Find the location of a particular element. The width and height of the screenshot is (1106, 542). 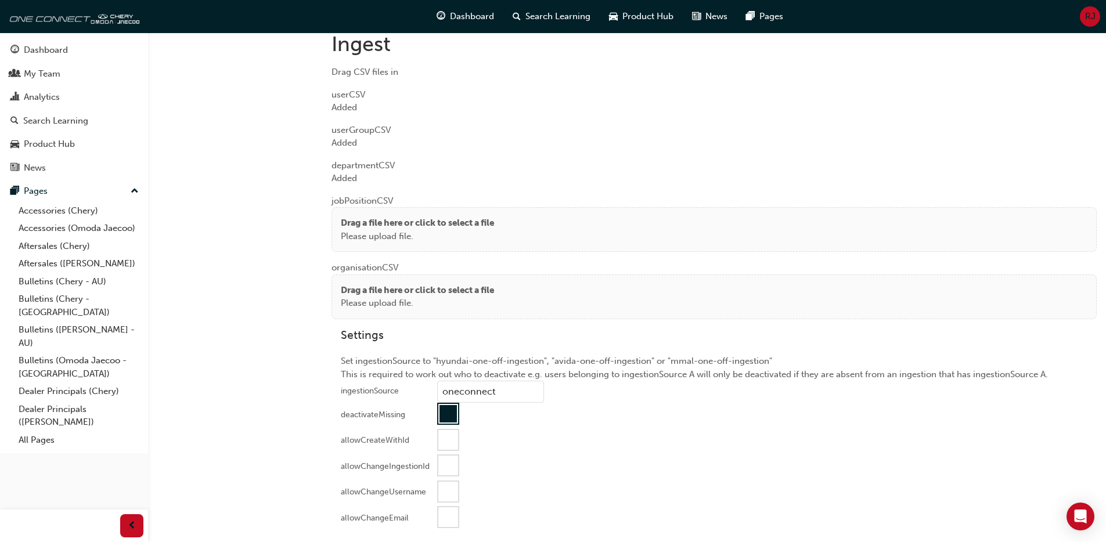

a: Product Hub is located at coordinates (74, 144).